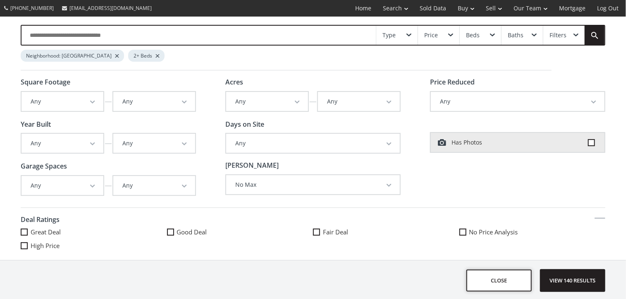  I want to click on label: Fair Deal, so click(386, 232).